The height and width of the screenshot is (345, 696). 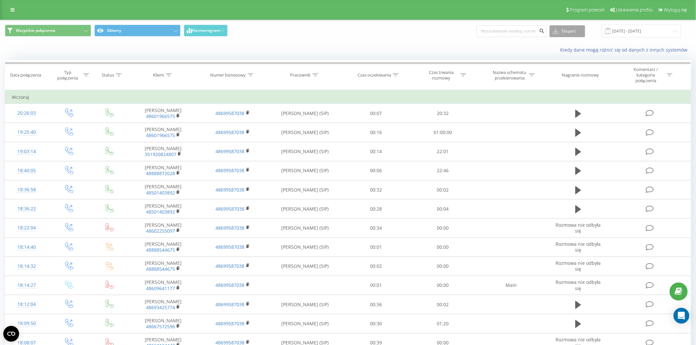 What do you see at coordinates (625, 50) in the screenshot?
I see `a: Kiedy dane mogą różnić się od danych z innych systemów` at bounding box center [625, 50].